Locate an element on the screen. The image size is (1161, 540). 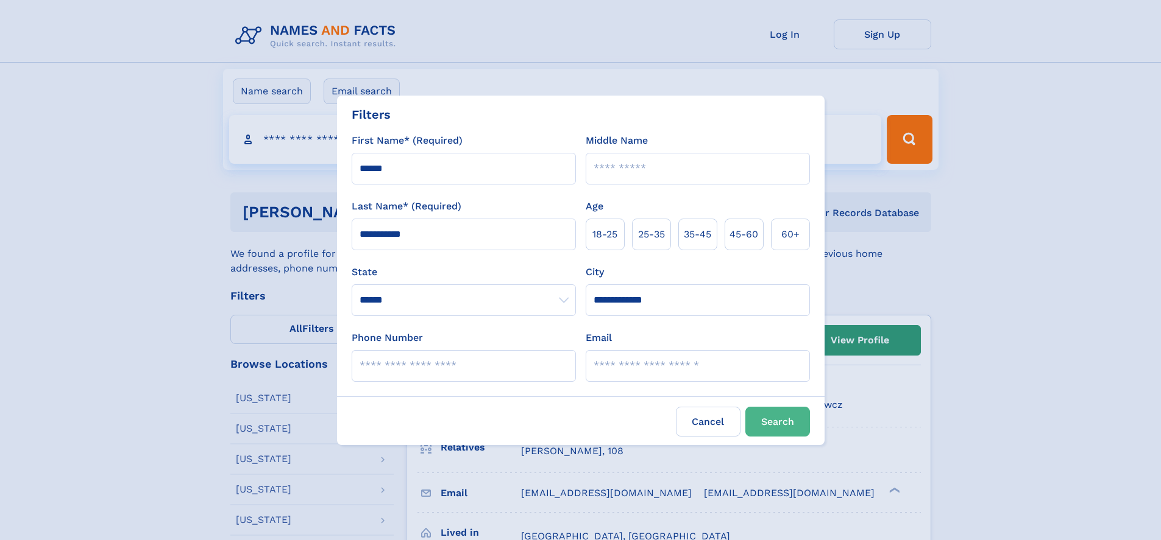
label: City is located at coordinates (595, 272).